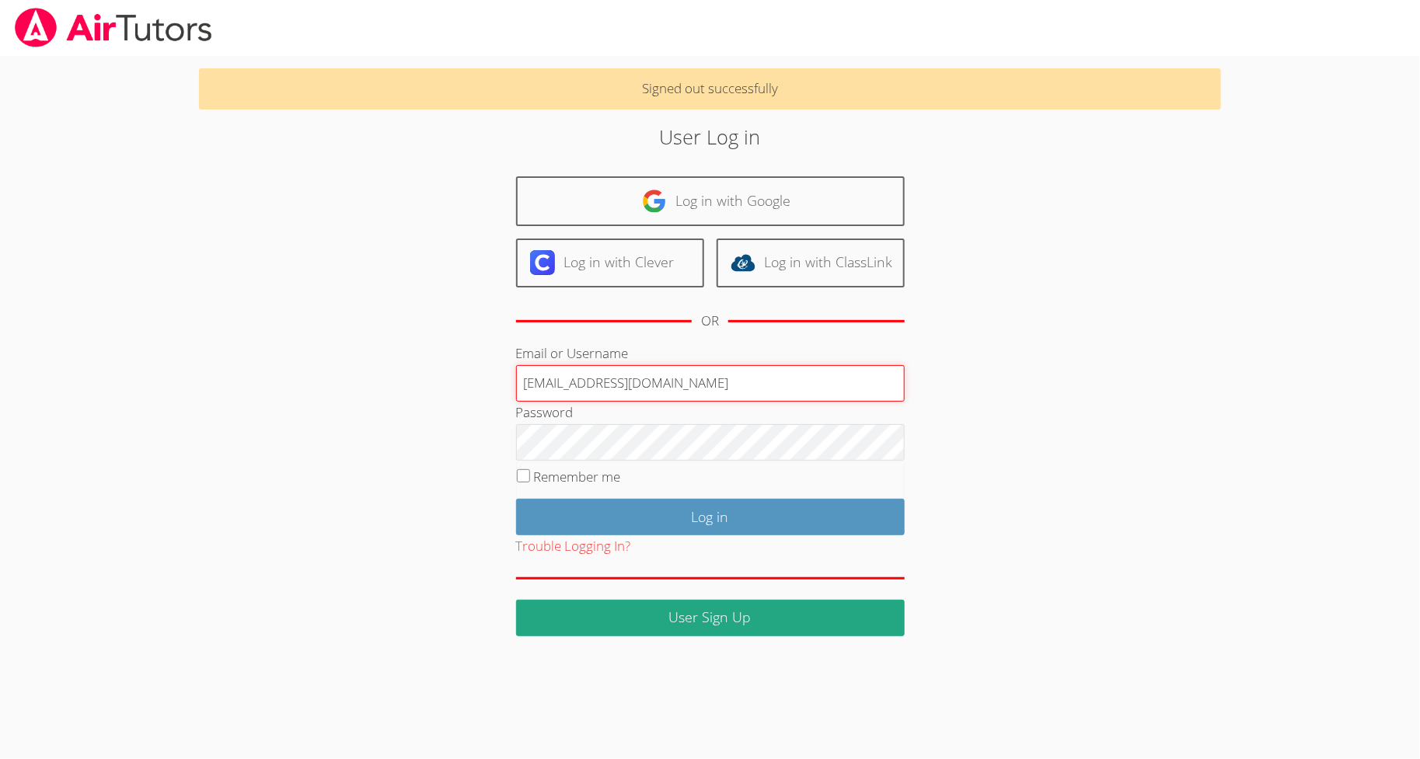  What do you see at coordinates (113, 27) in the screenshot?
I see `img: airtutors_banner-c4298cdbf04f3fff15de1276eac7730deb9818008684d7c2e4769d2f7ddbe033.png` at bounding box center [113, 27].